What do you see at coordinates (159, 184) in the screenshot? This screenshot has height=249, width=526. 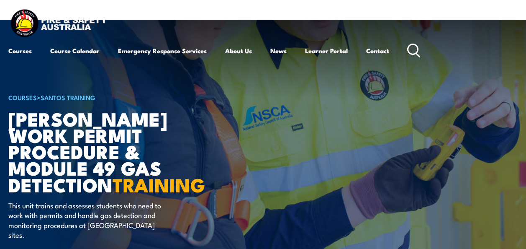 I see `strong: TRAINING` at bounding box center [159, 184].